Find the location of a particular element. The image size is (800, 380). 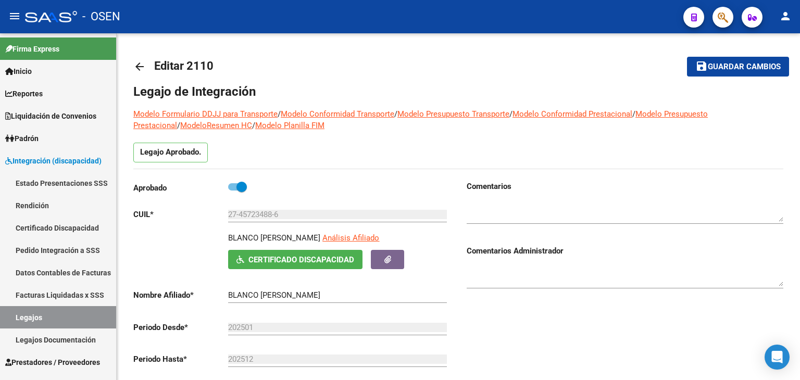

button: Guardar cambios is located at coordinates (738, 66).